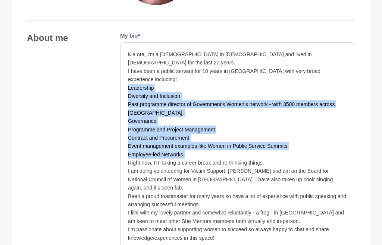  I want to click on p: Diversity and Inclusion, so click(237, 96).